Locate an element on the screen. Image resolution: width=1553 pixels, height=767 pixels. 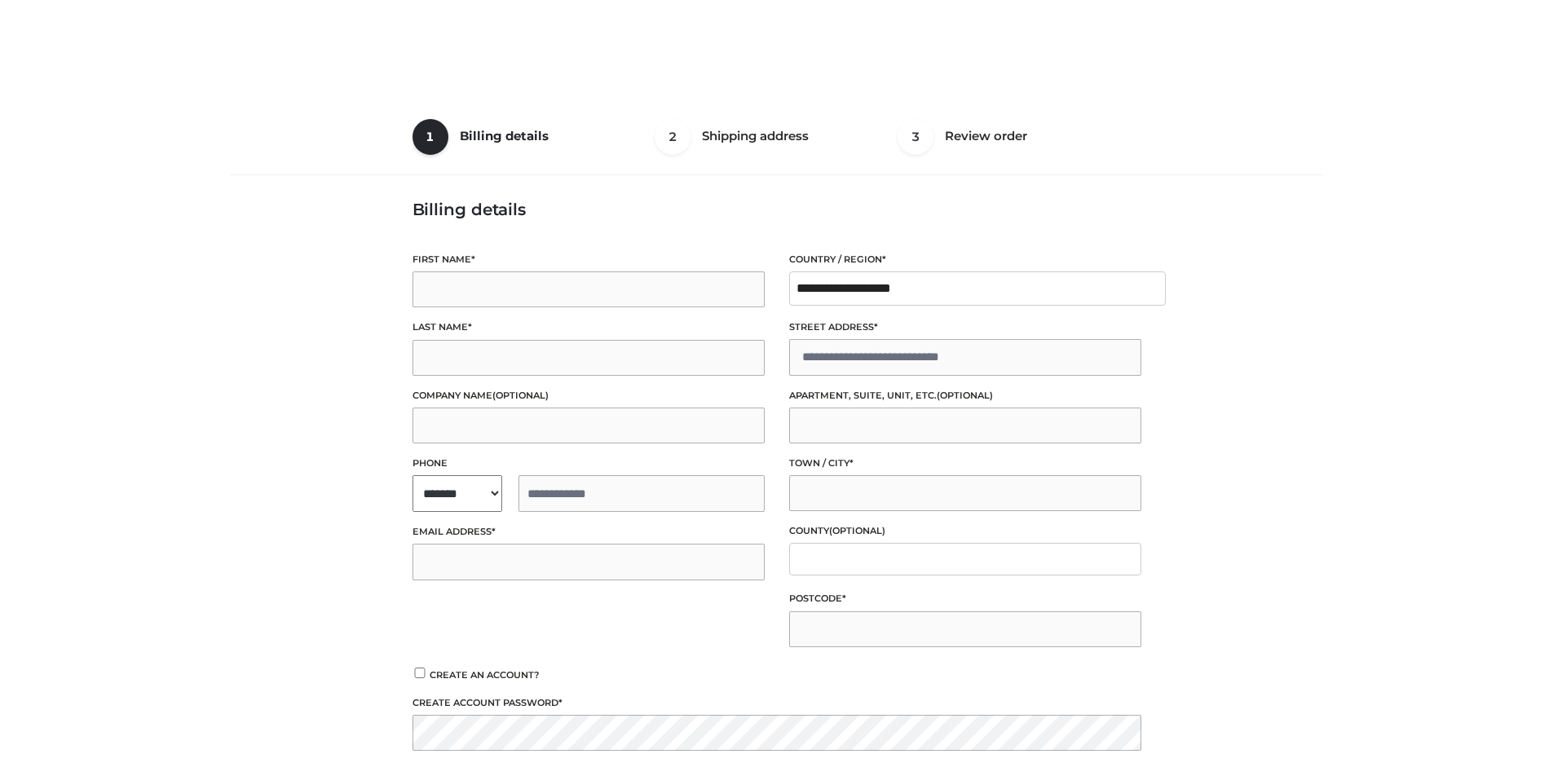
label: Postcode is located at coordinates (965, 598).